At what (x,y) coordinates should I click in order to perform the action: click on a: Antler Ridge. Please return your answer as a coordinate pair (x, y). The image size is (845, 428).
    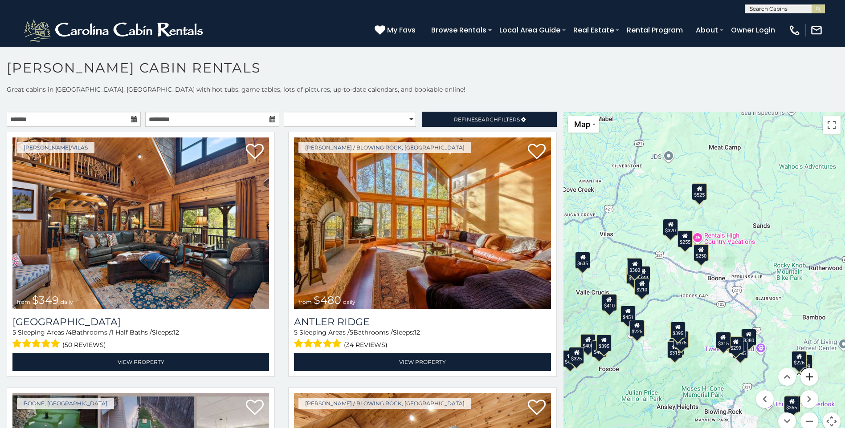
    Looking at the image, I should click on (422, 322).